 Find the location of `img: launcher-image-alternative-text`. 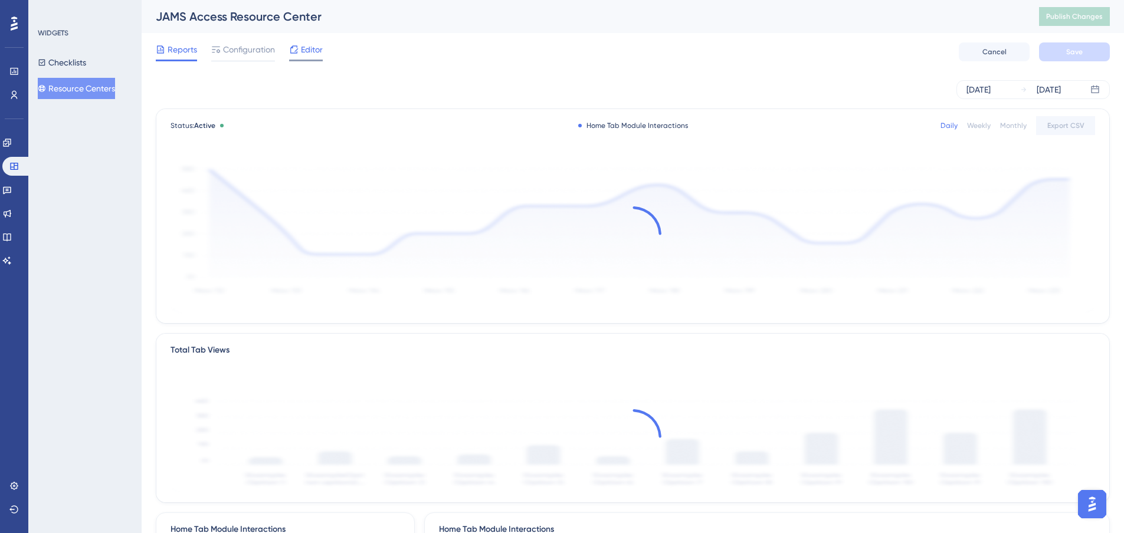

img: launcher-image-alternative-text is located at coordinates (18, 18).